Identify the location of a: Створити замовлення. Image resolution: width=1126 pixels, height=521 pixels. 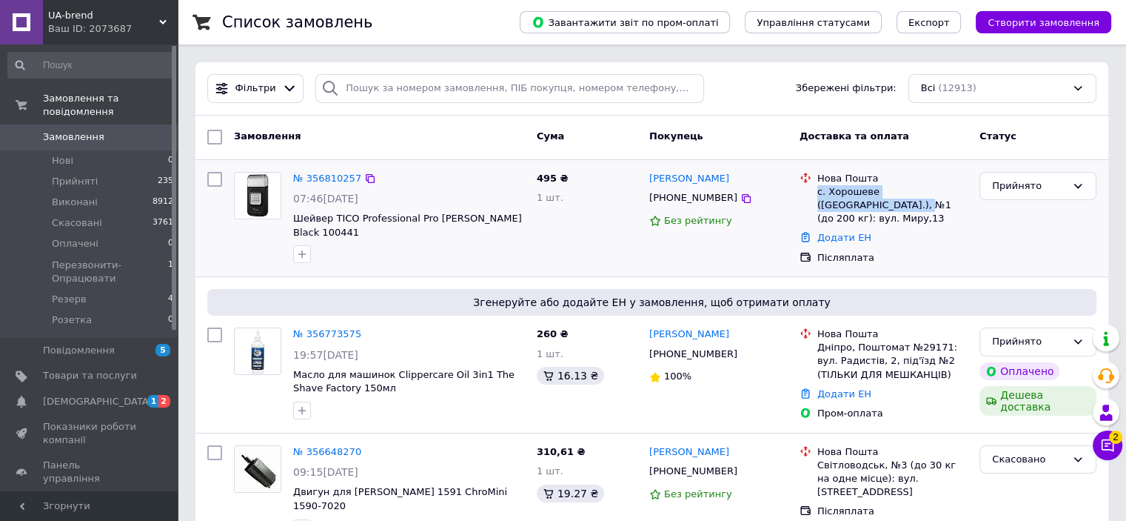
(1036, 21).